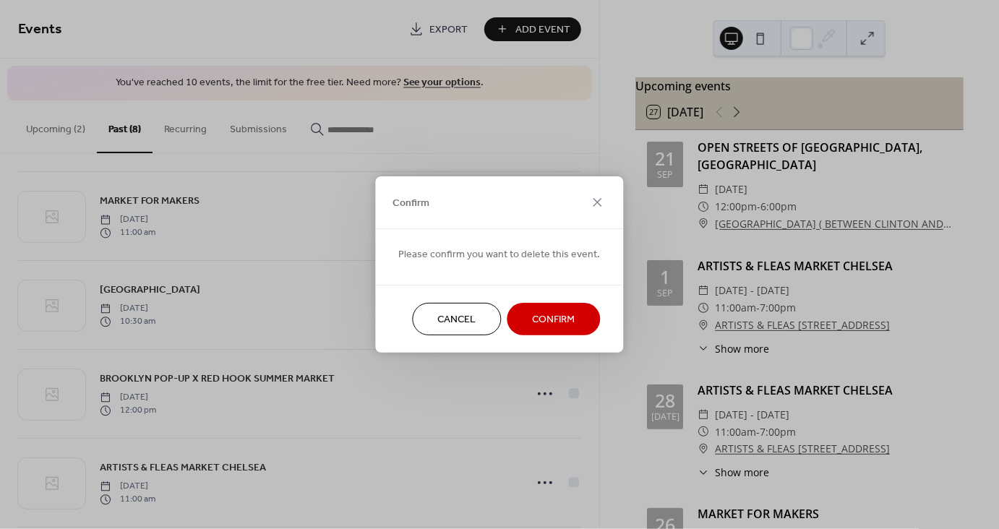  I want to click on span: Please confirm you want to delete this event., so click(499, 255).